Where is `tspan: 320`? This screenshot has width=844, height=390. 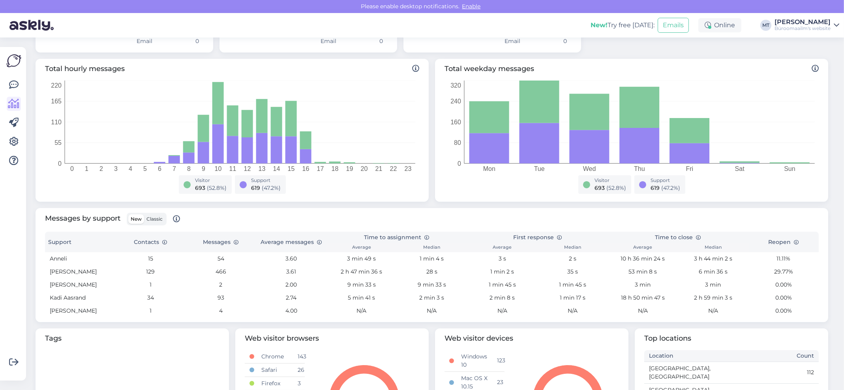 tspan: 320 is located at coordinates (456, 85).